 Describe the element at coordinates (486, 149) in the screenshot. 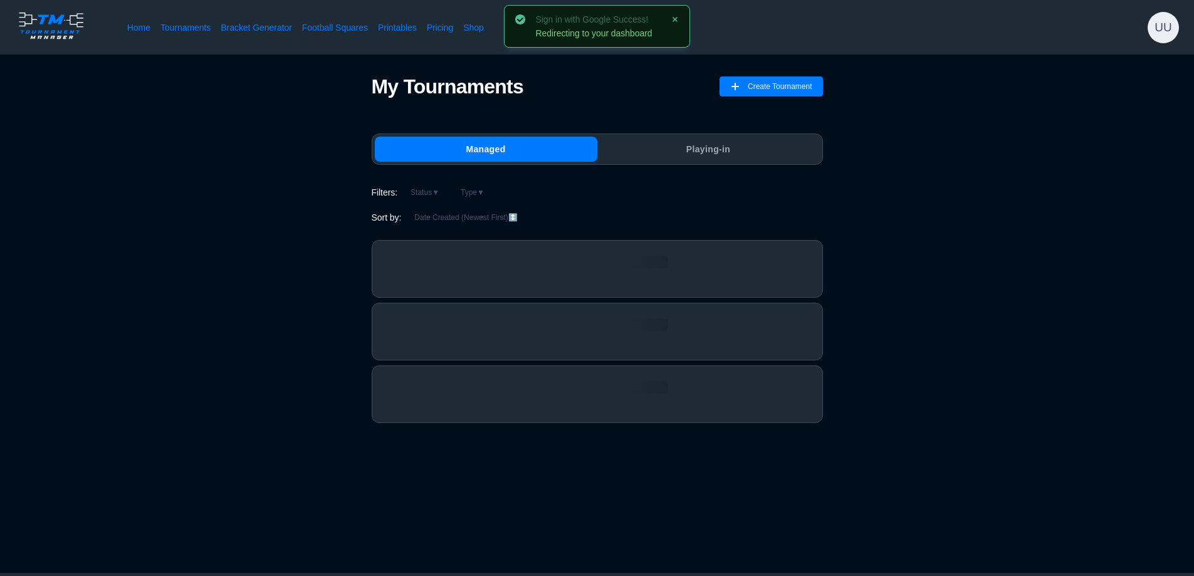

I see `button: Managed` at that location.